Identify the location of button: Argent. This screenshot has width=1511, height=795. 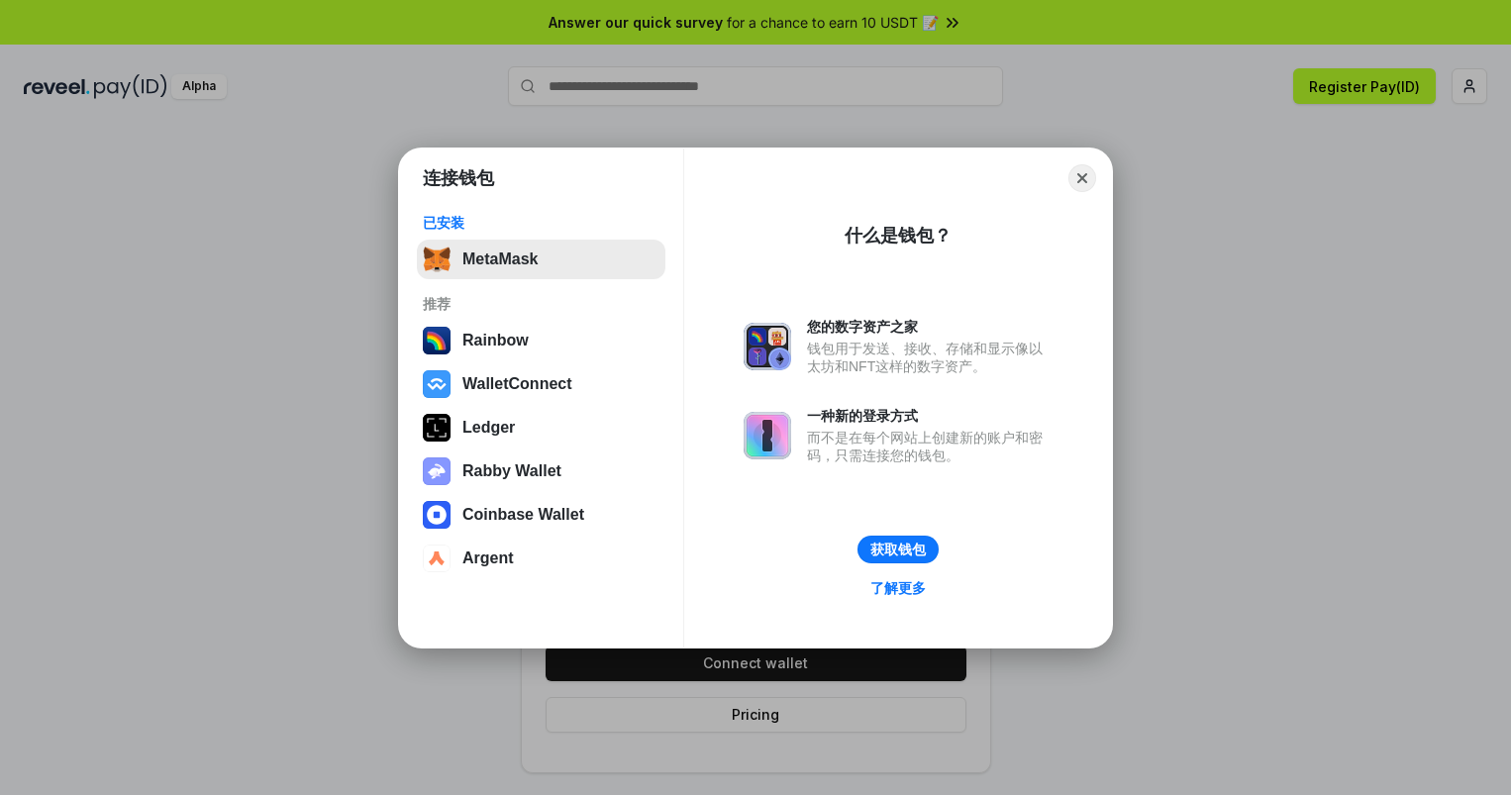
(541, 558).